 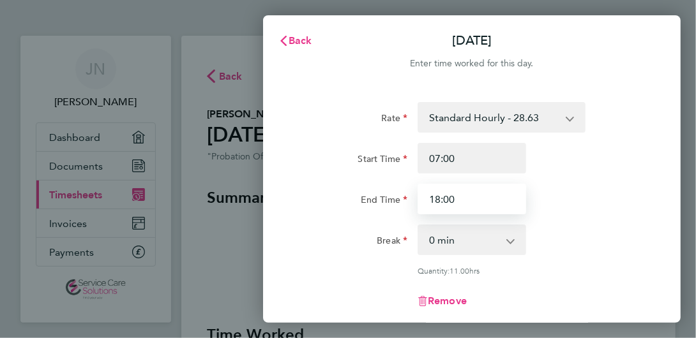 What do you see at coordinates (472, 158) in the screenshot?
I see `input: E.g. 08:00` at bounding box center [472, 158].